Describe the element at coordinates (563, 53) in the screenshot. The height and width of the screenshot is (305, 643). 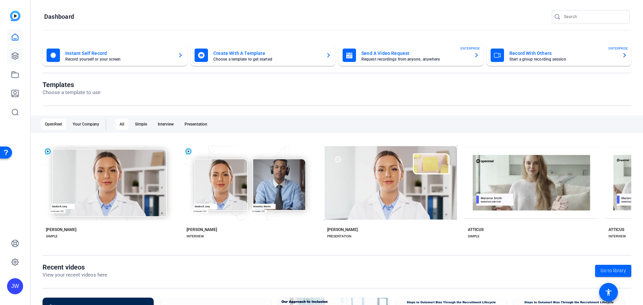
I see `mat-card-title: Record With Others` at that location.